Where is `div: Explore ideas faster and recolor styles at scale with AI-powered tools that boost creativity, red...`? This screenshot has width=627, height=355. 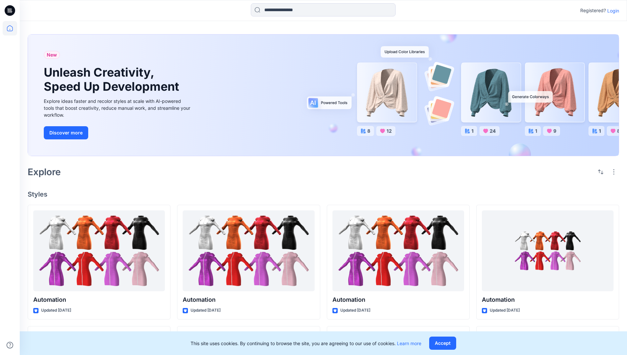
div: Explore ideas faster and recolor styles at scale with AI-powered tools that boost creativity, red... is located at coordinates (118, 108).